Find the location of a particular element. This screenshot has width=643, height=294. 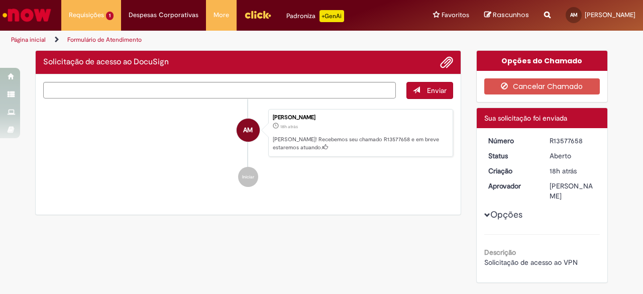

span: More is located at coordinates (221, 15).